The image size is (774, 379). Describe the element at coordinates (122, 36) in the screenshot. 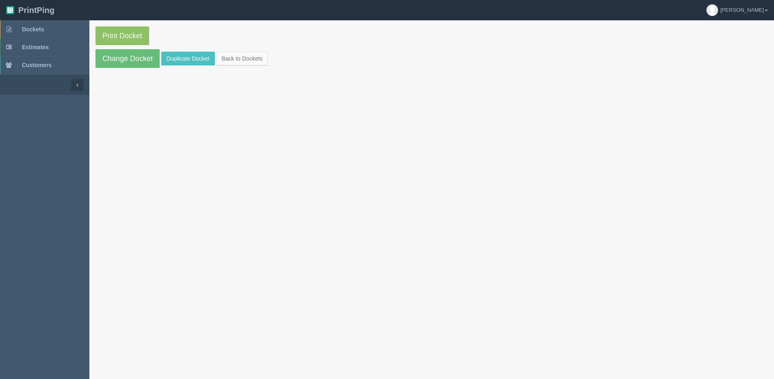

I see `a: Print Docket` at that location.